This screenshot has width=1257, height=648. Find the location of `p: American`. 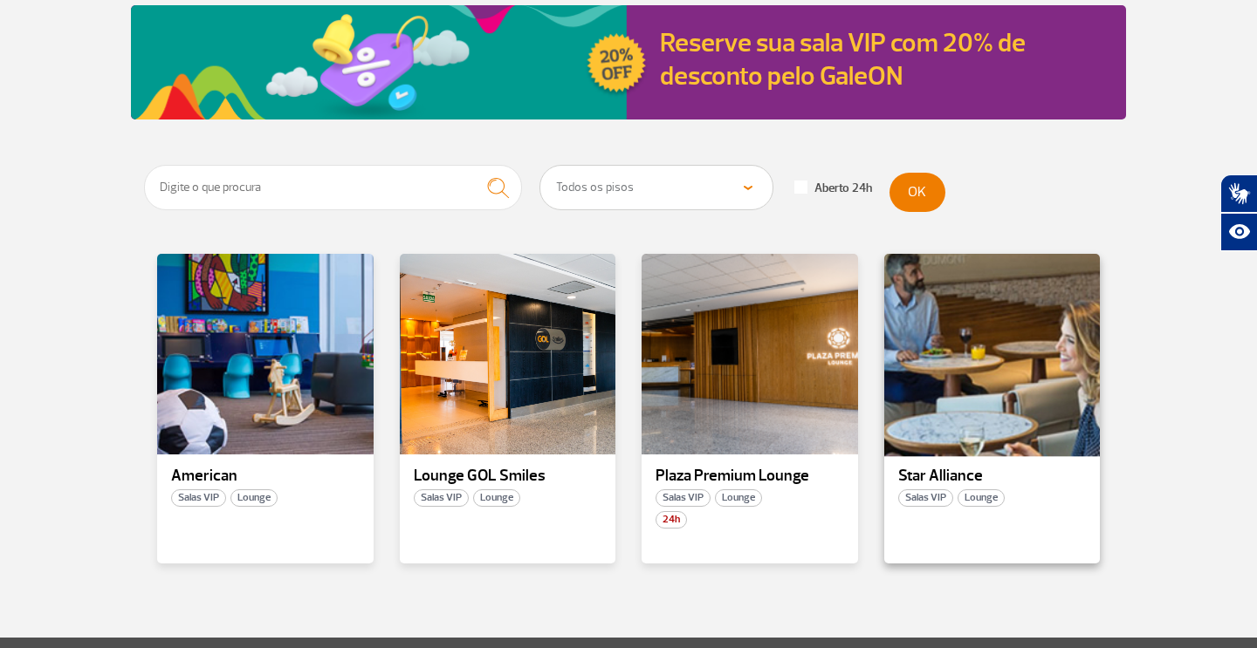

p: American is located at coordinates (265, 477).